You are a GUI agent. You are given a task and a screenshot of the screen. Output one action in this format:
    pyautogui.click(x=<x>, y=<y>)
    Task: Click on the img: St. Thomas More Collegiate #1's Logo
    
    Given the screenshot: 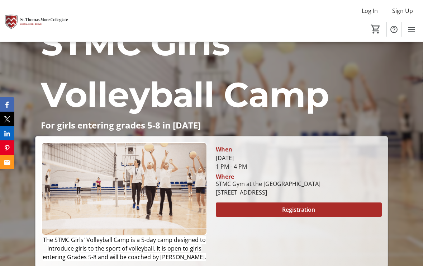 What is the action you would take?
    pyautogui.click(x=36, y=21)
    